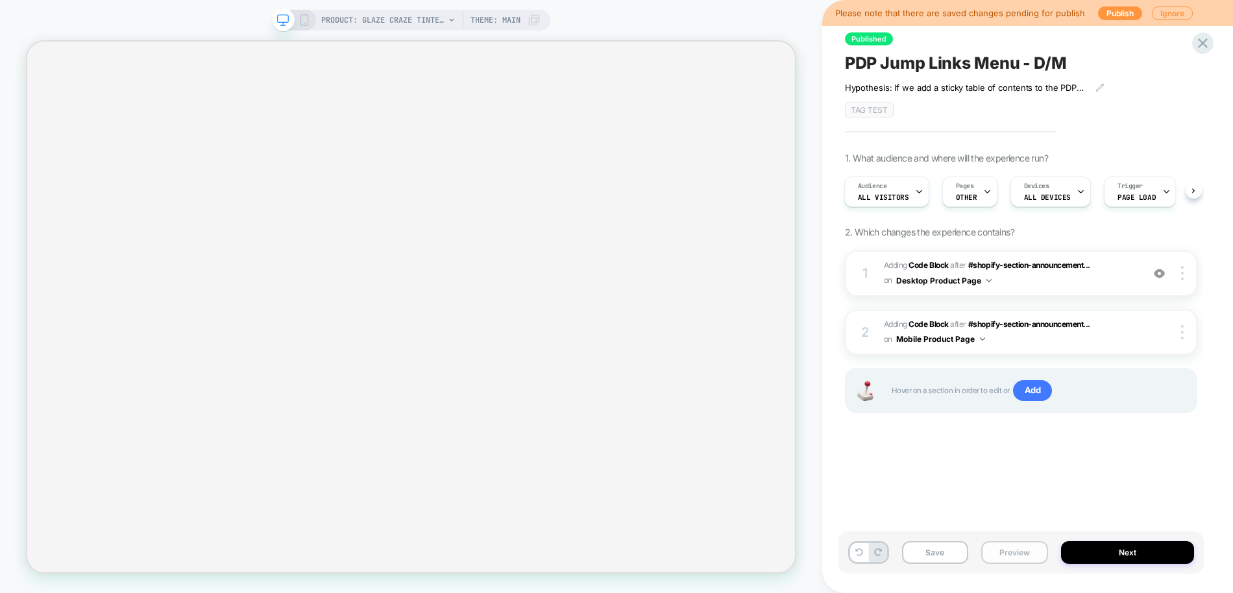 This screenshot has width=1233, height=593. What do you see at coordinates (956, 63) in the screenshot?
I see `span: PDP Jump Links Menu - D/M` at bounding box center [956, 63].